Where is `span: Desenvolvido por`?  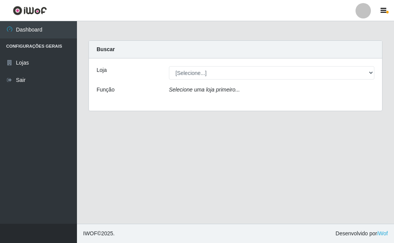 span: Desenvolvido por is located at coordinates (362, 234).